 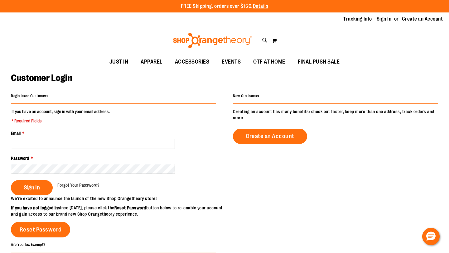 I want to click on button: Sign In, so click(x=32, y=188).